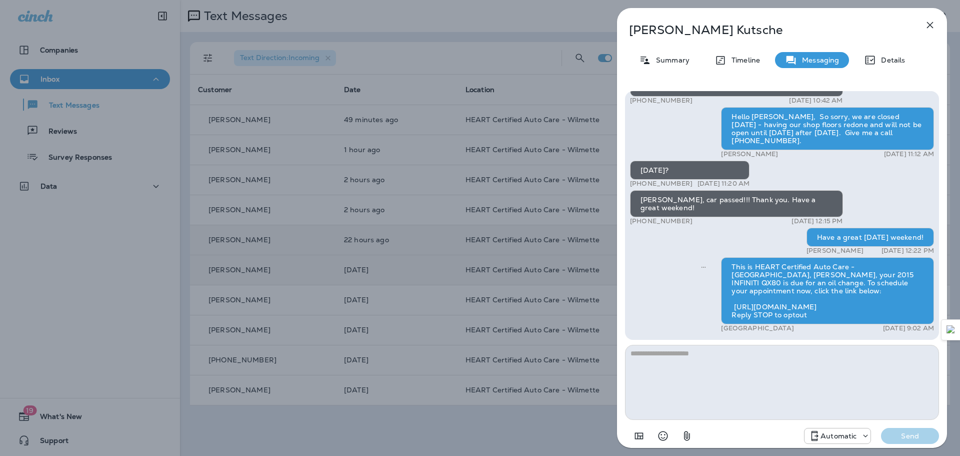 The image size is (960, 456). What do you see at coordinates (818, 60) in the screenshot?
I see `p: Messaging` at bounding box center [818, 60].